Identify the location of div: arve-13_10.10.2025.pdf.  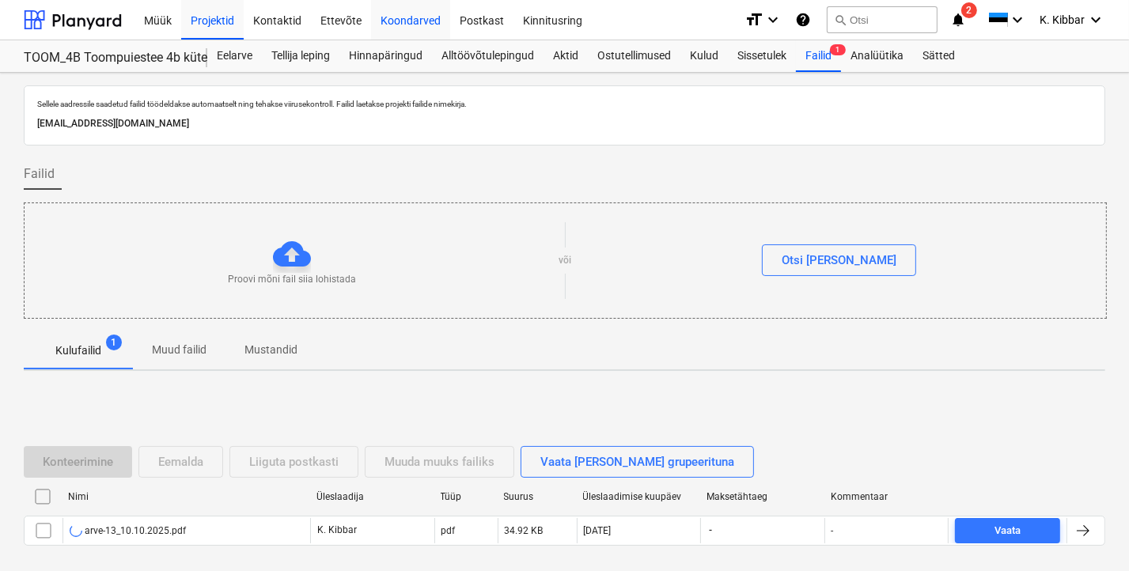
(127, 531).